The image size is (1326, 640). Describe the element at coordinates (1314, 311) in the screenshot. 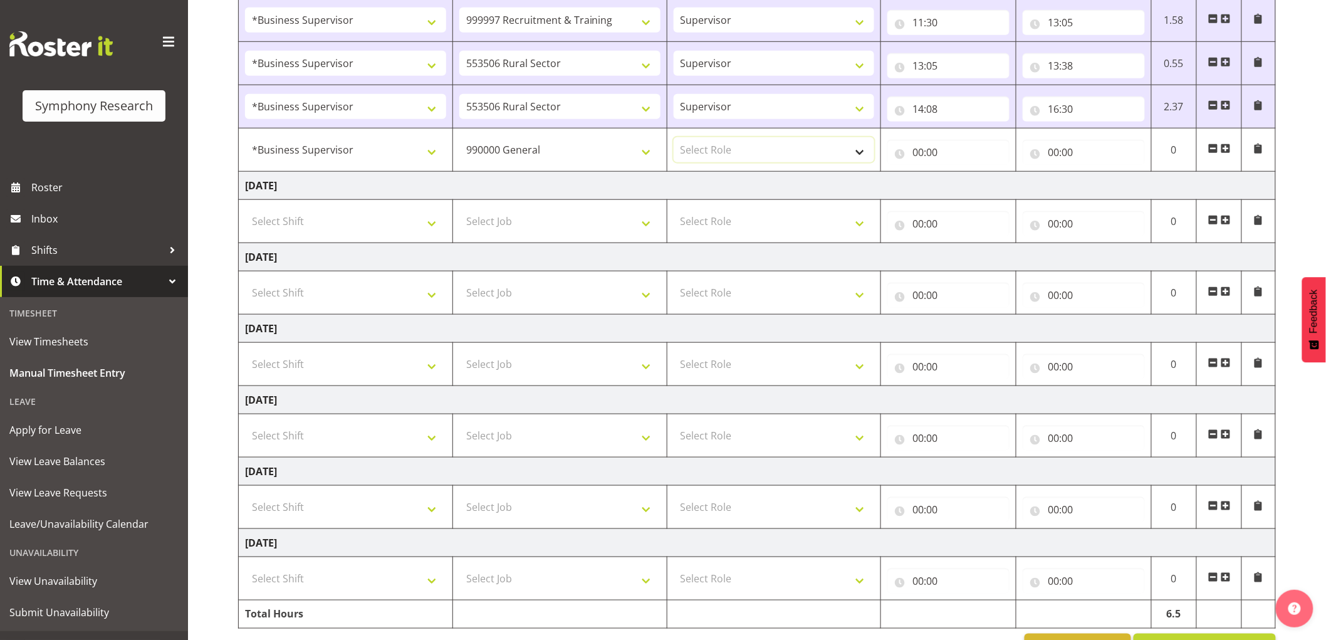

I see `span: Feedback` at that location.